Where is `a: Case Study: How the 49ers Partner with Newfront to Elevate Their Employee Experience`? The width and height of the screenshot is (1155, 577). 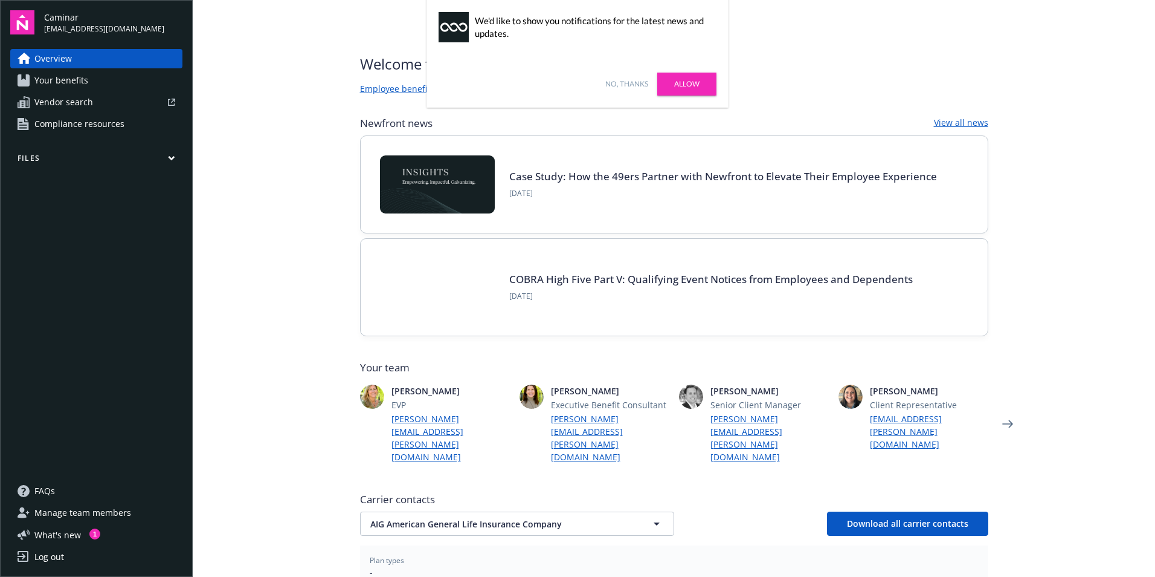
a: Case Study: How the 49ers Partner with Newfront to Elevate Their Employee Experience is located at coordinates (723, 176).